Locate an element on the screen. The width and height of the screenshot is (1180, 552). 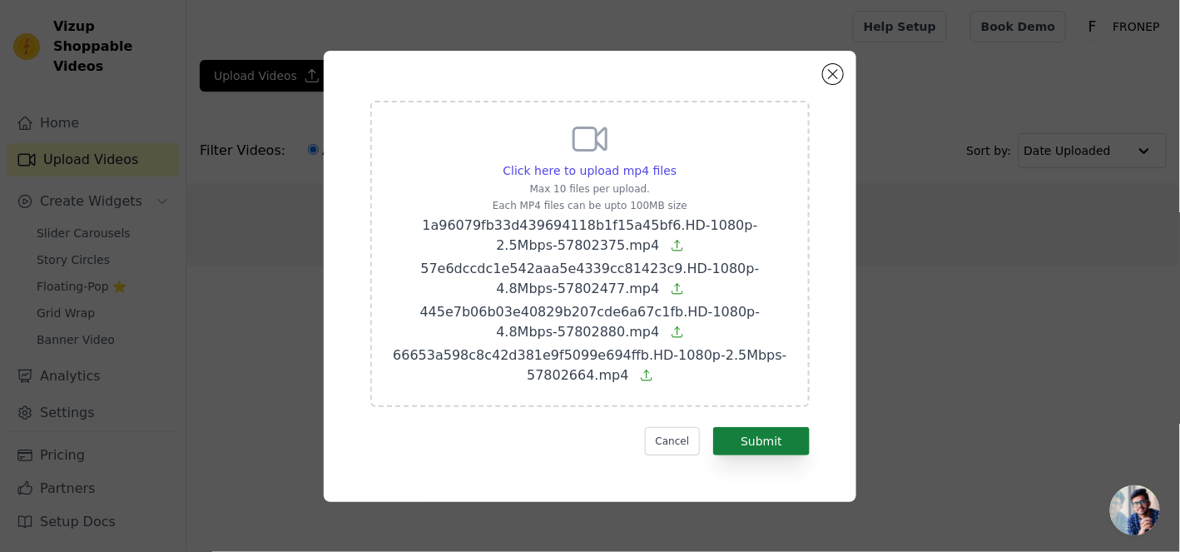
p: Max 10 files per upload. is located at coordinates (590, 189).